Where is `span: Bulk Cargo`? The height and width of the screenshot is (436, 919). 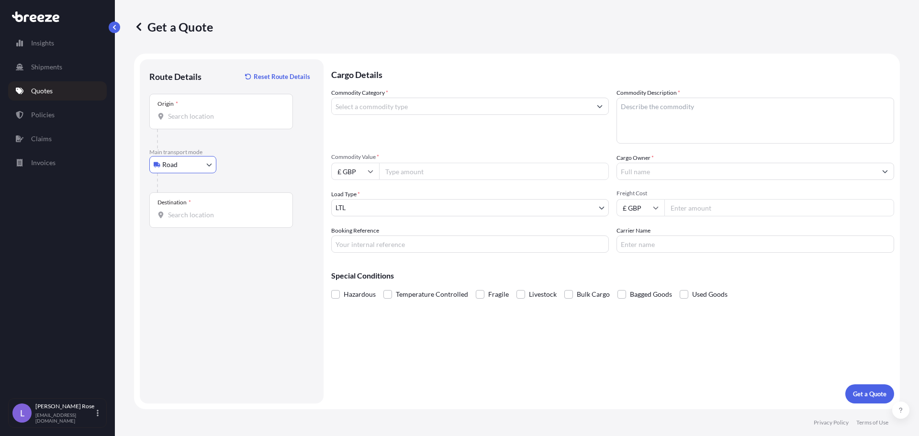 span: Bulk Cargo is located at coordinates (593, 294).